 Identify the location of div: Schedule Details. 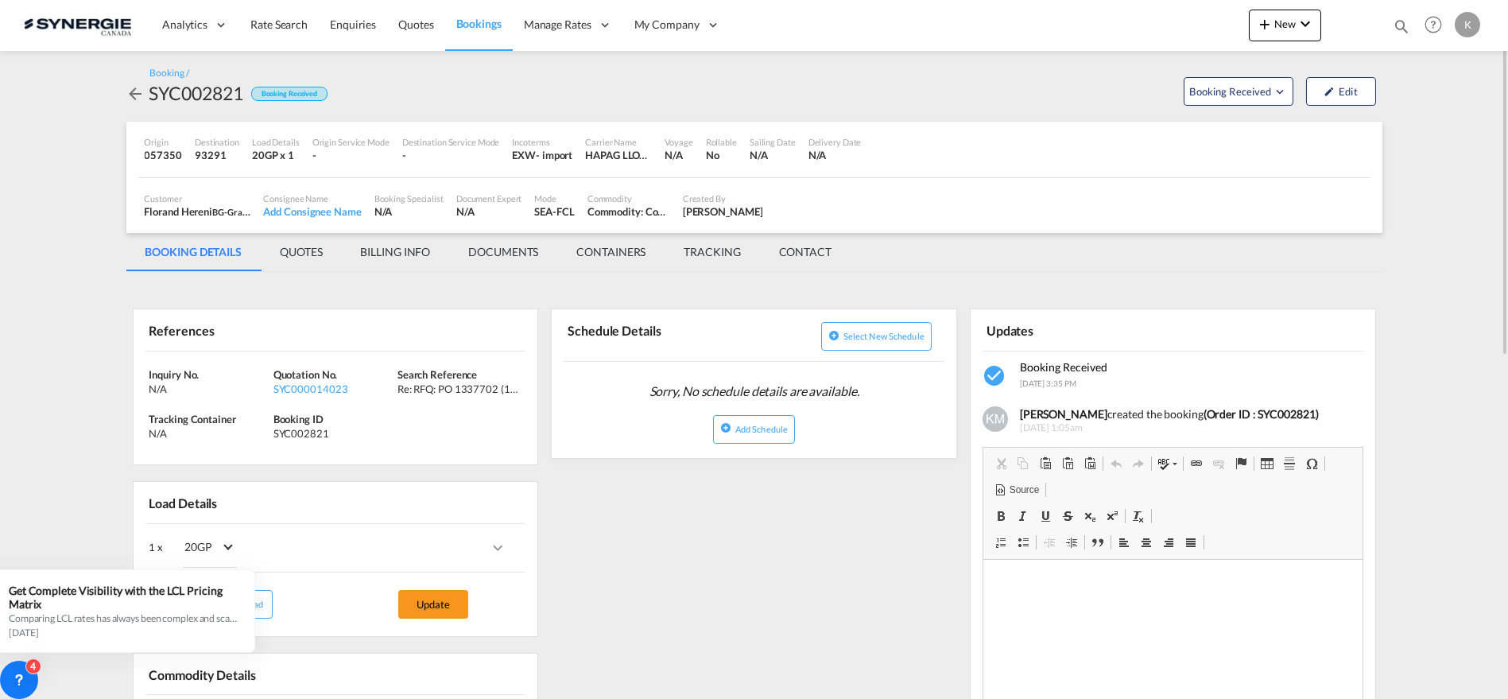
(657, 335).